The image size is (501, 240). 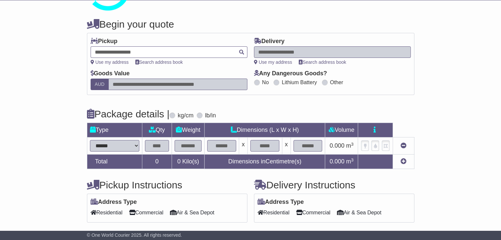 I want to click on label: AUD, so click(x=100, y=84).